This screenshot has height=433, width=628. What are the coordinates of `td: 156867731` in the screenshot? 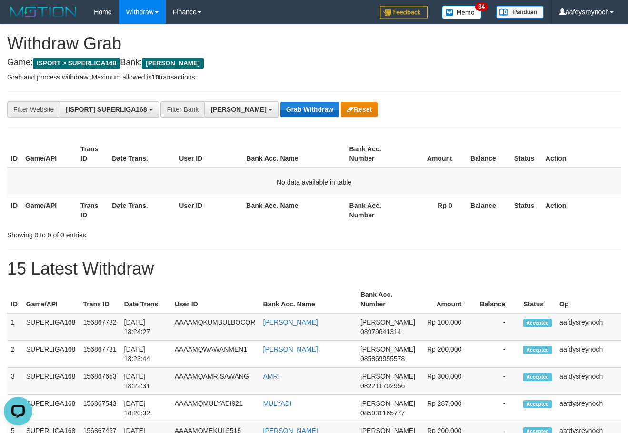 It's located at (100, 354).